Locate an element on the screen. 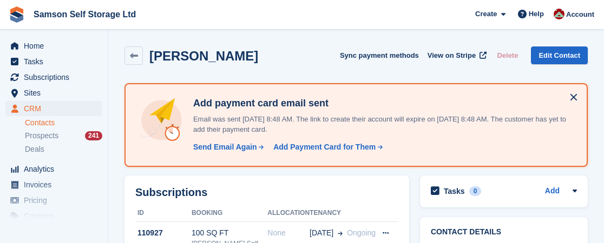  div: 241 is located at coordinates (94, 136).